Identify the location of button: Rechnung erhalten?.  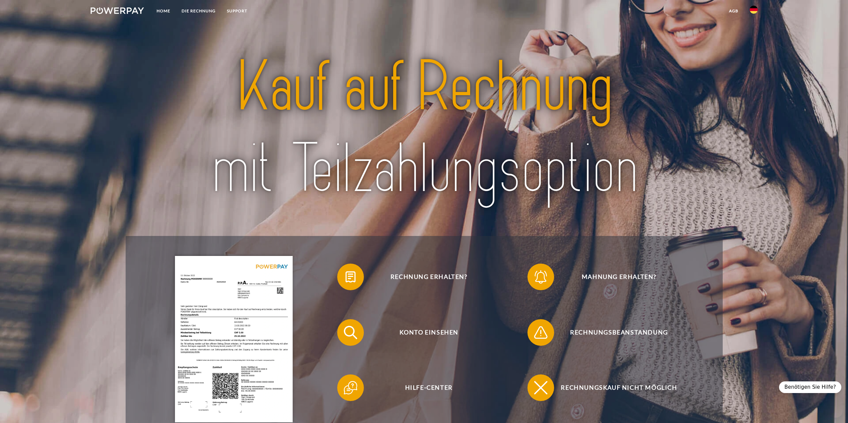
(424, 277).